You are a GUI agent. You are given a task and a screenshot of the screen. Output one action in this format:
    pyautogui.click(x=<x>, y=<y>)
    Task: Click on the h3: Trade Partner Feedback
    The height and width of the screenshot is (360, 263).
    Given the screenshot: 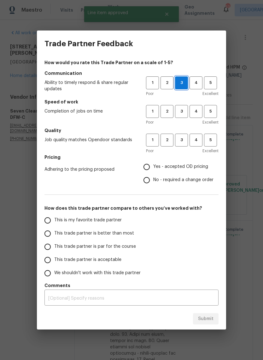 What is the action you would take?
    pyautogui.click(x=88, y=44)
    